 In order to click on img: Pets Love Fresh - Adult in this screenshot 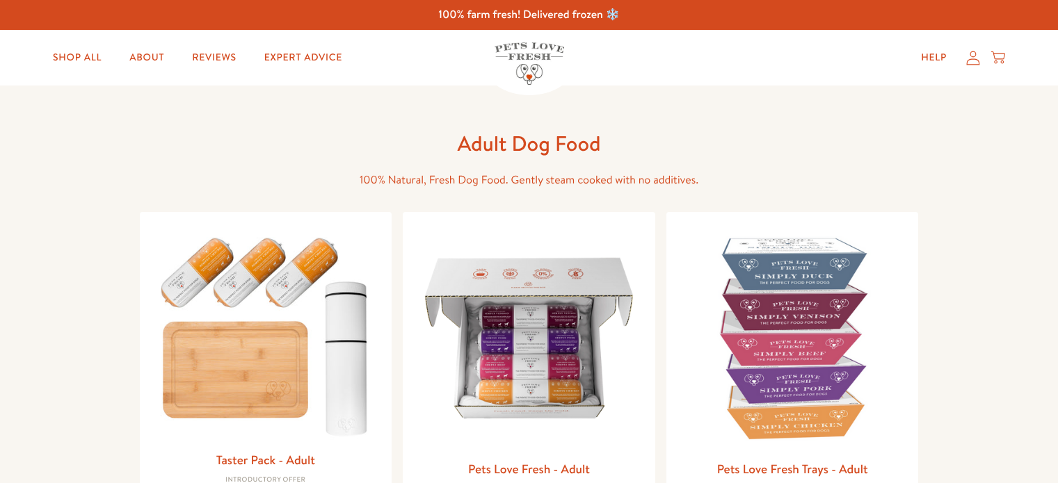, I will do `click(529, 338)`.